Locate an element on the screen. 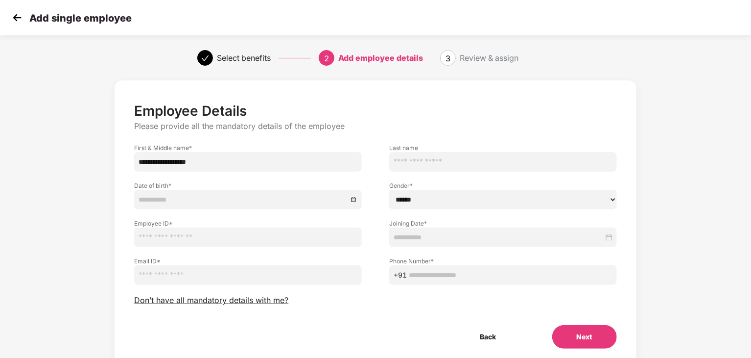  label: Phone Number is located at coordinates (503, 261).